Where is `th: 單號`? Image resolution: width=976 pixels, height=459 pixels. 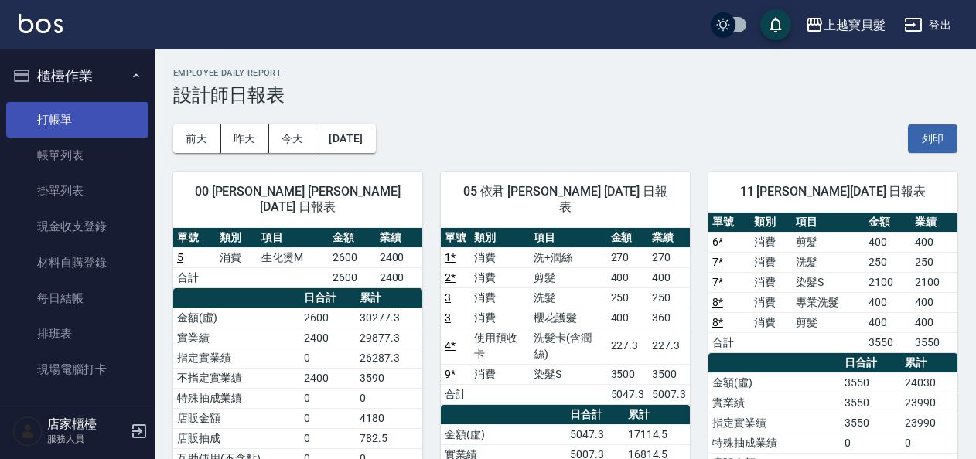 th: 單號 is located at coordinates (455, 238).